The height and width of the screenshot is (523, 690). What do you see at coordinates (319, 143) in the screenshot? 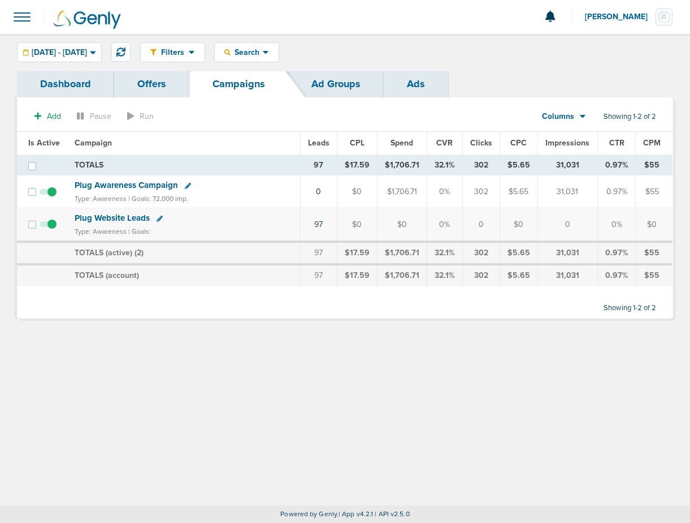
I see `span: Leads` at bounding box center [319, 143].